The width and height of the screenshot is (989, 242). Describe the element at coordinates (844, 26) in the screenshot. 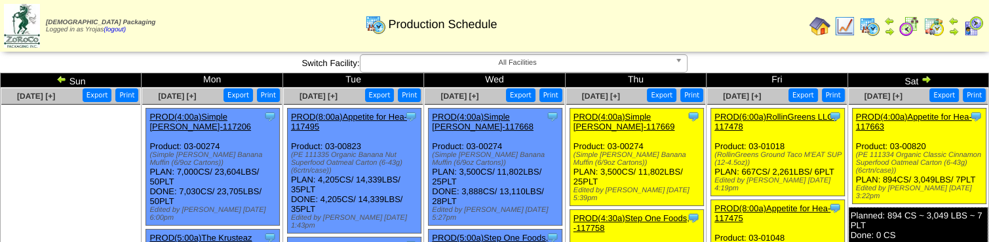

I see `img: line_graph.gif` at that location.